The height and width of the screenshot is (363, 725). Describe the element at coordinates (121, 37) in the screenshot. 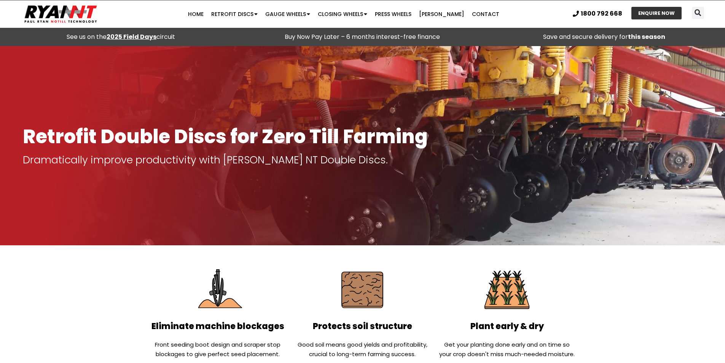

I see `div: See us on the circuit` at that location.